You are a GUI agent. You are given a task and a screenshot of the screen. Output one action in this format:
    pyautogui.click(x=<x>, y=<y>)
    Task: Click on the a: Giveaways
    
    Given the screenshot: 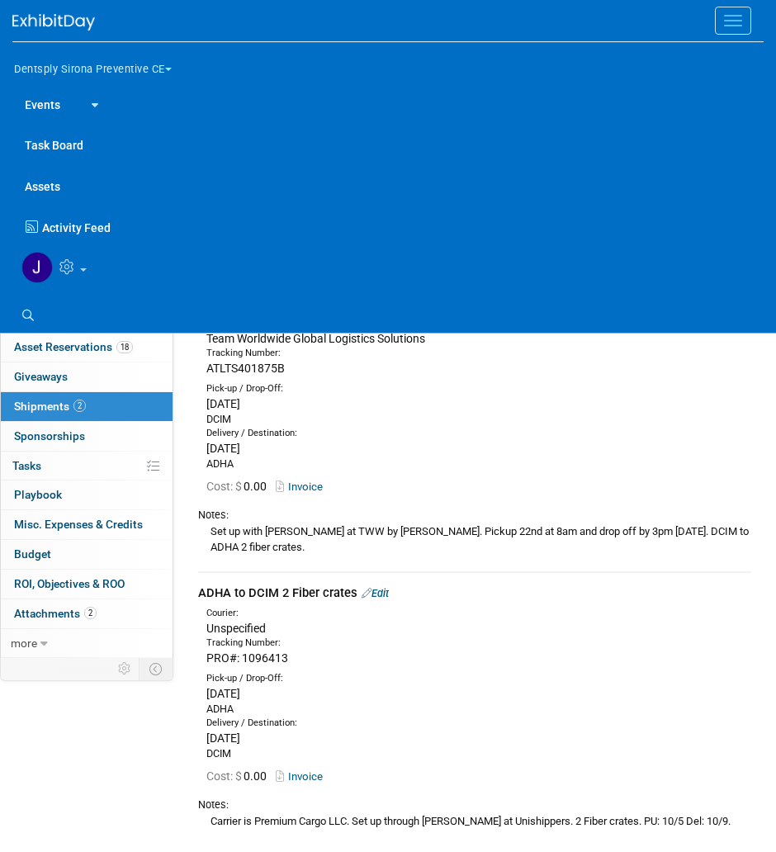 What is the action you would take?
    pyautogui.click(x=87, y=376)
    